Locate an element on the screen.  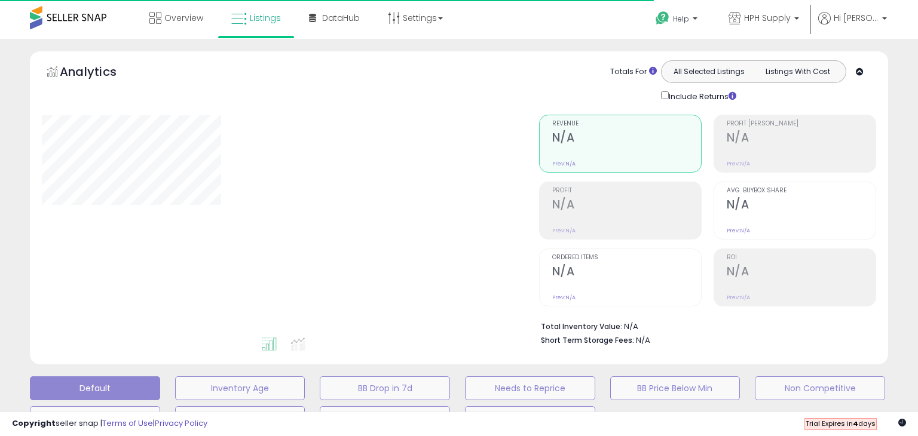
span: ROI is located at coordinates (801, 258).